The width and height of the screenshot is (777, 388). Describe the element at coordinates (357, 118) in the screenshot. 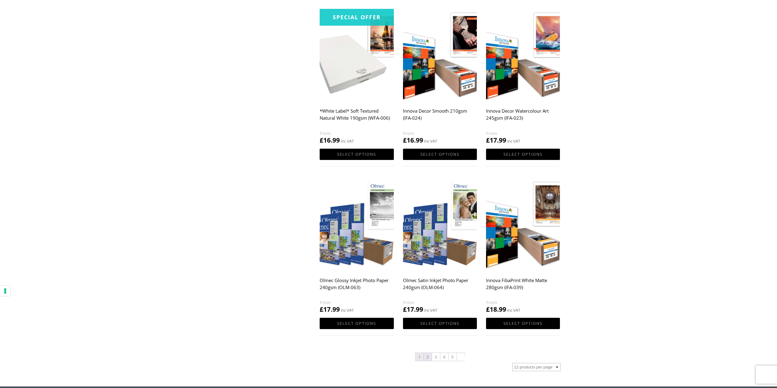

I see `h2: *White Label* Soft Textured Natural White 190gsm (WFA-006)` at that location.